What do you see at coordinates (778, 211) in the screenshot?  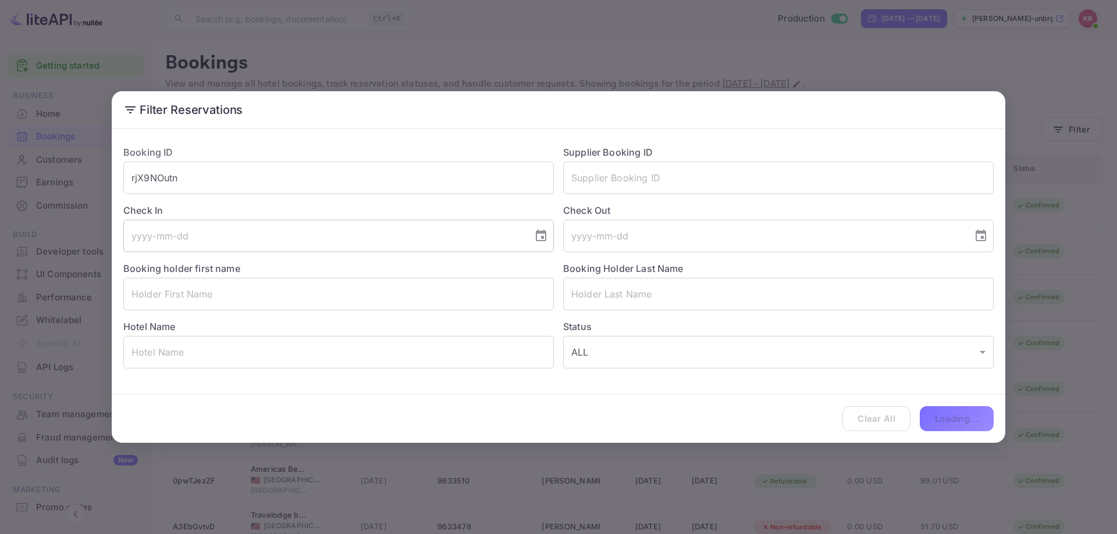 I see `label: Check Out` at bounding box center [778, 211].